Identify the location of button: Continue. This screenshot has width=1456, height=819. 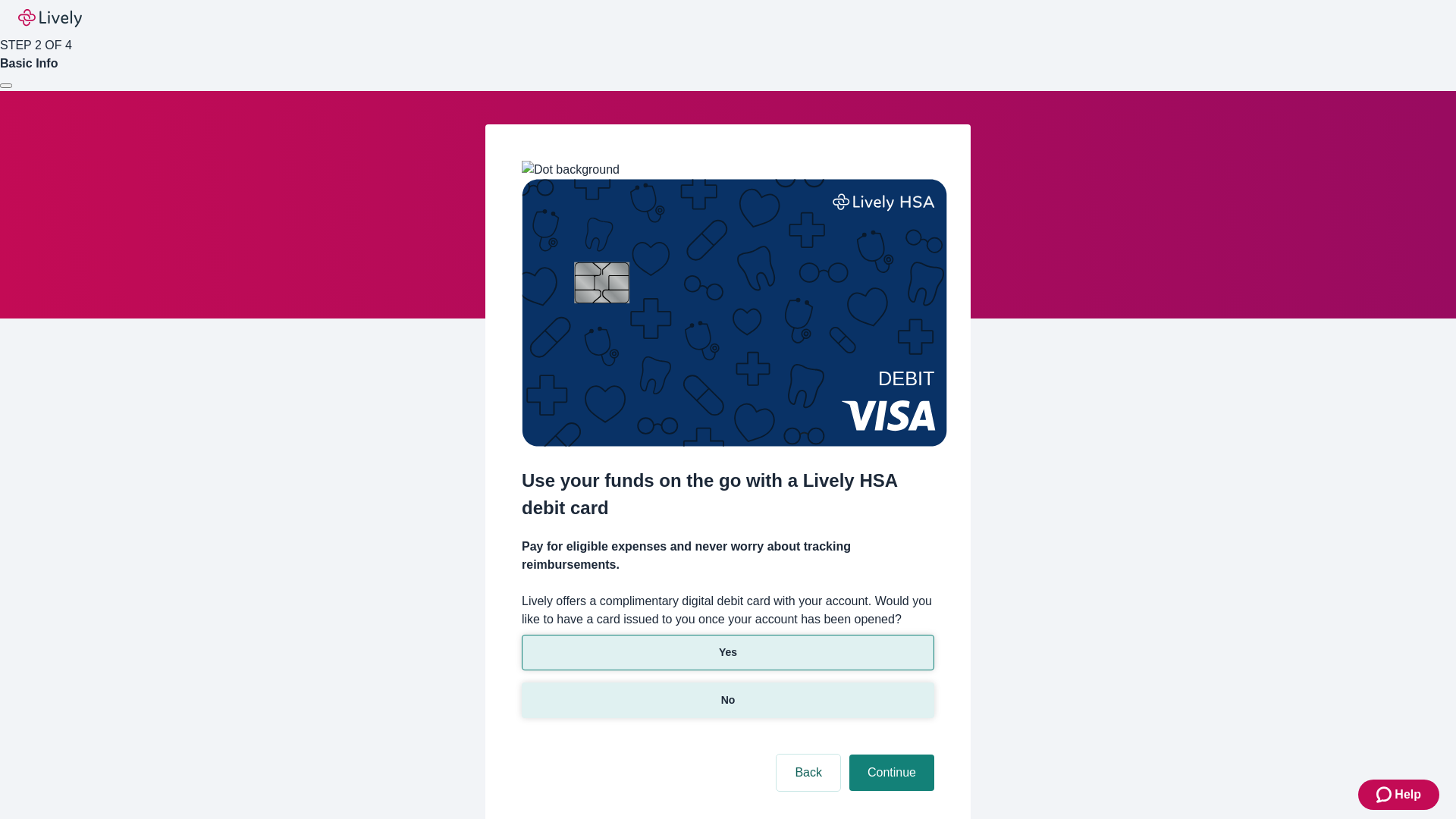
(892, 773).